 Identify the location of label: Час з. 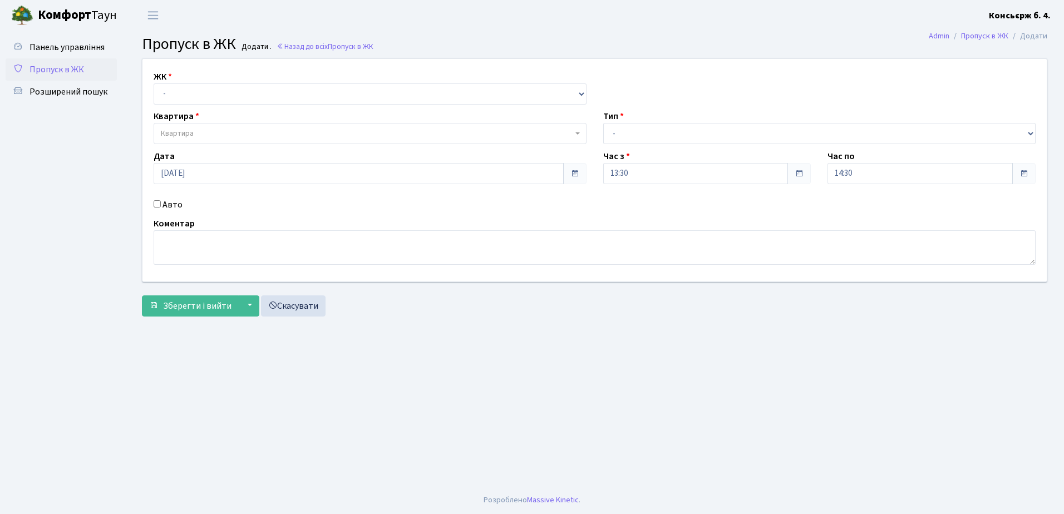
(617, 156).